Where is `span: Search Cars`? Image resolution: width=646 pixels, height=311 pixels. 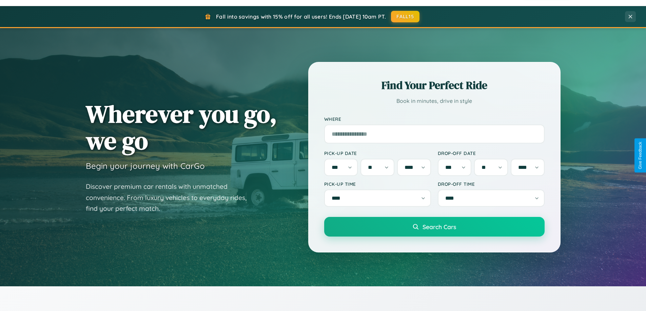 span: Search Cars is located at coordinates (439, 227).